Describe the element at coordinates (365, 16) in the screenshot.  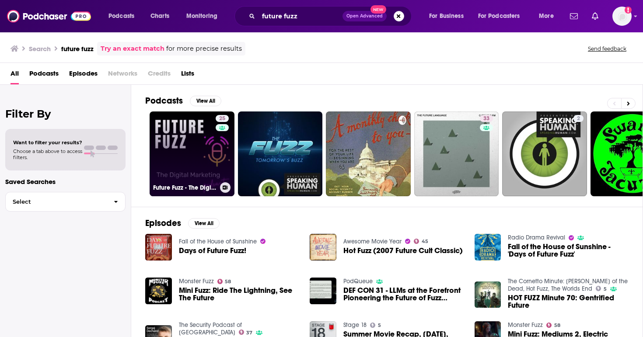
I see `span: Open Advanced` at that location.